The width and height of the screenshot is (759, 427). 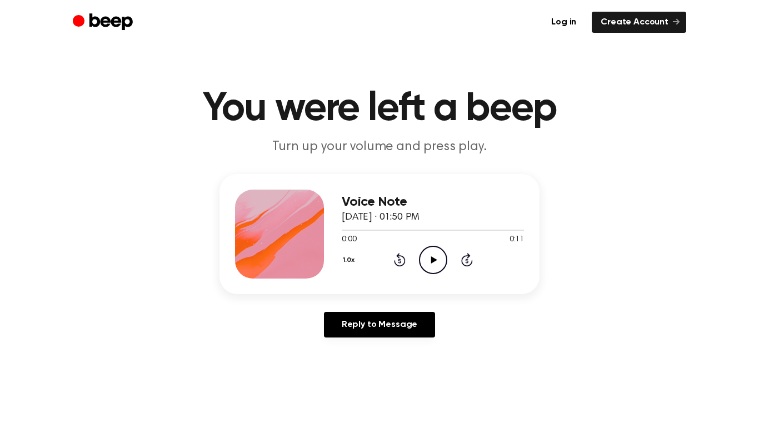 I want to click on span: 0:11, so click(x=517, y=239).